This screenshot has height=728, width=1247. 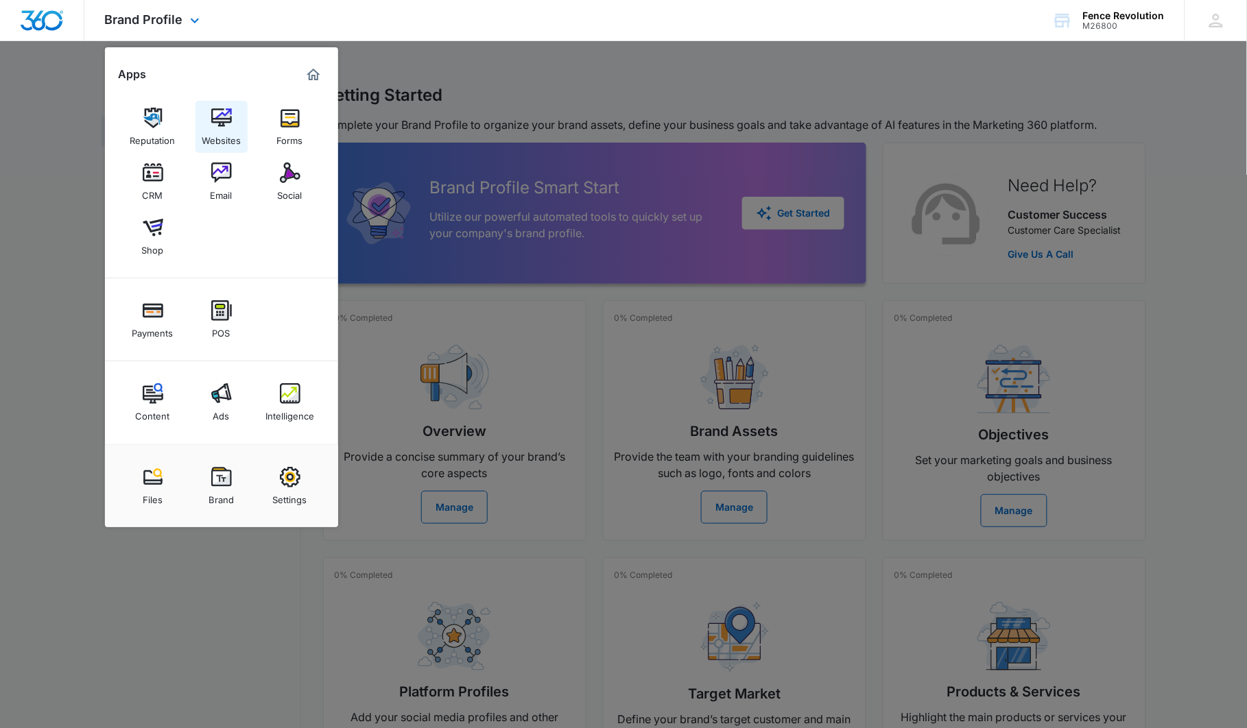 What do you see at coordinates (153, 127) in the screenshot?
I see `a: Reputation` at bounding box center [153, 127].